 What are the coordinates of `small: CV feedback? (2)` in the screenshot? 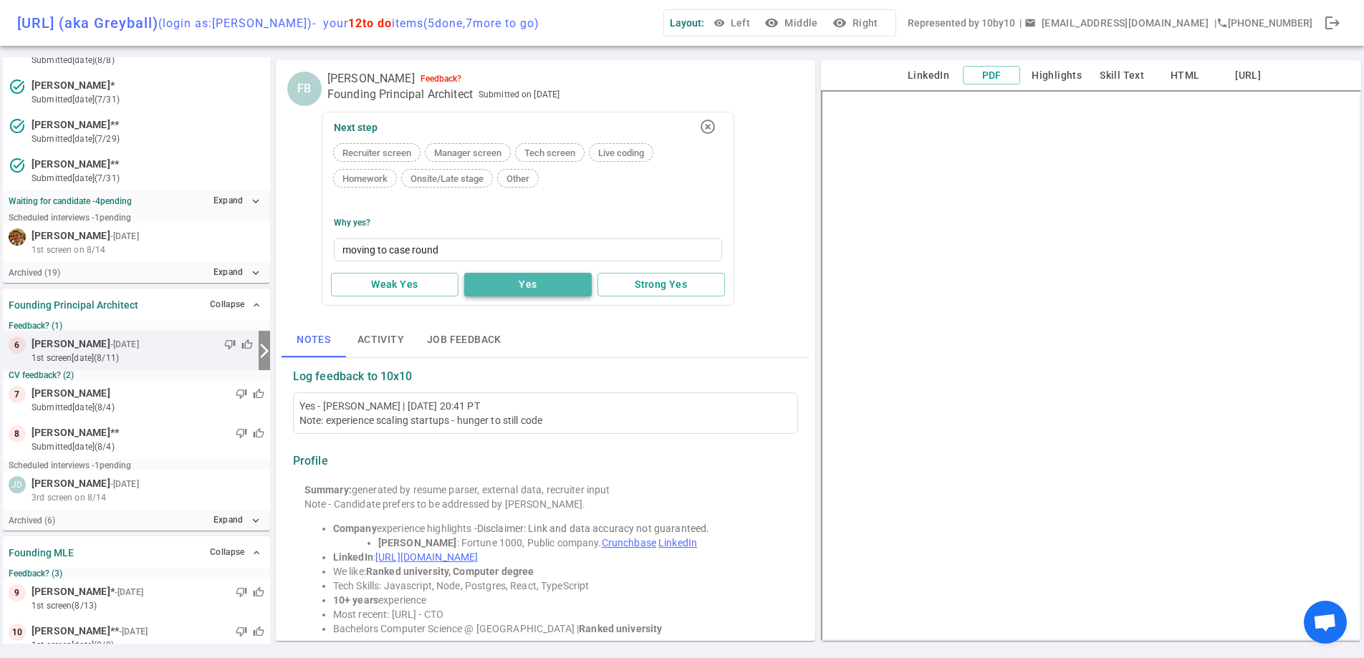 It's located at (136, 375).